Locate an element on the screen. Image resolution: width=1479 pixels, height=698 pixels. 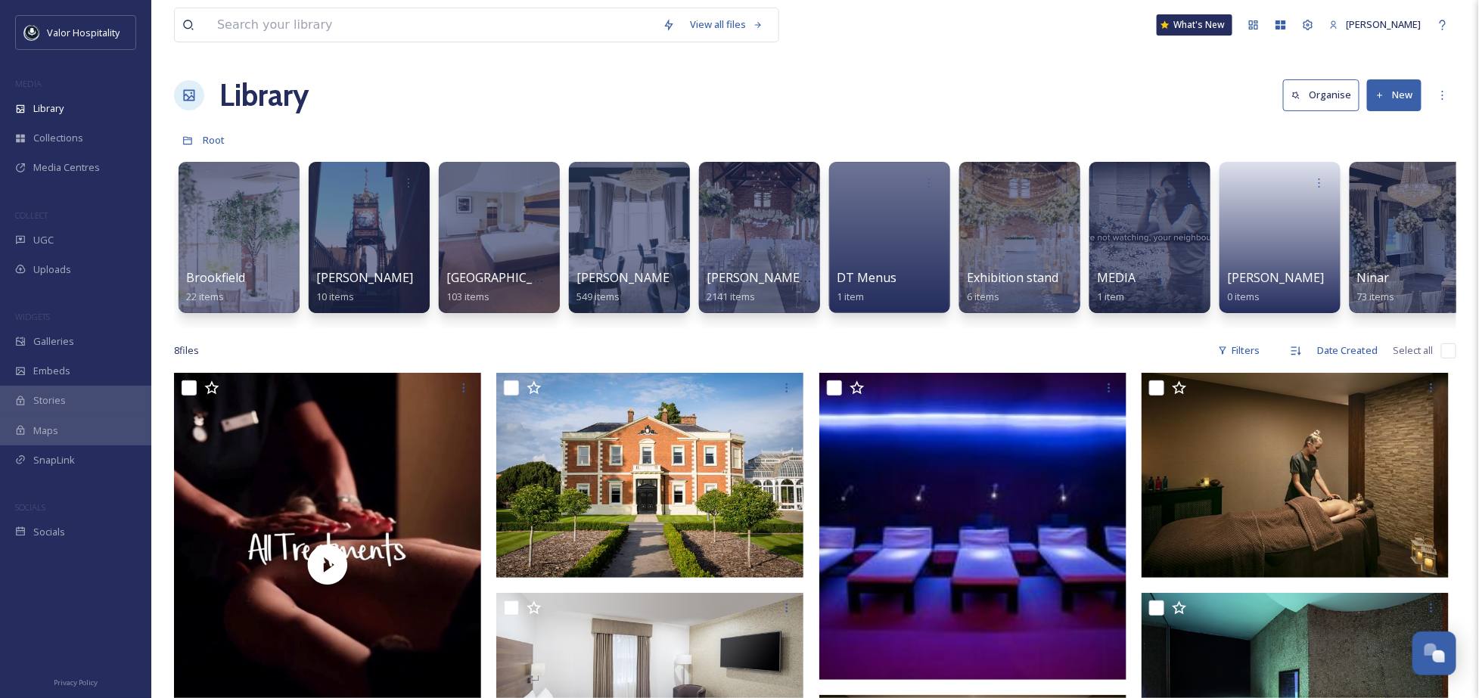
h1: Library is located at coordinates (264, 95).